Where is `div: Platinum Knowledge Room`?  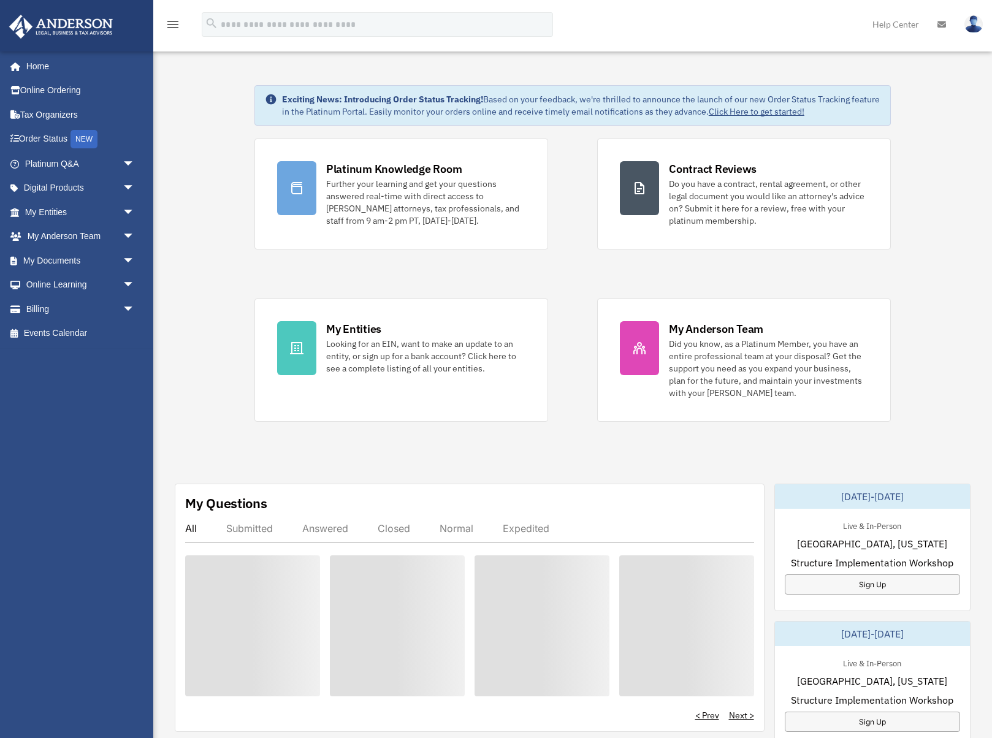
div: Platinum Knowledge Room is located at coordinates (394, 169).